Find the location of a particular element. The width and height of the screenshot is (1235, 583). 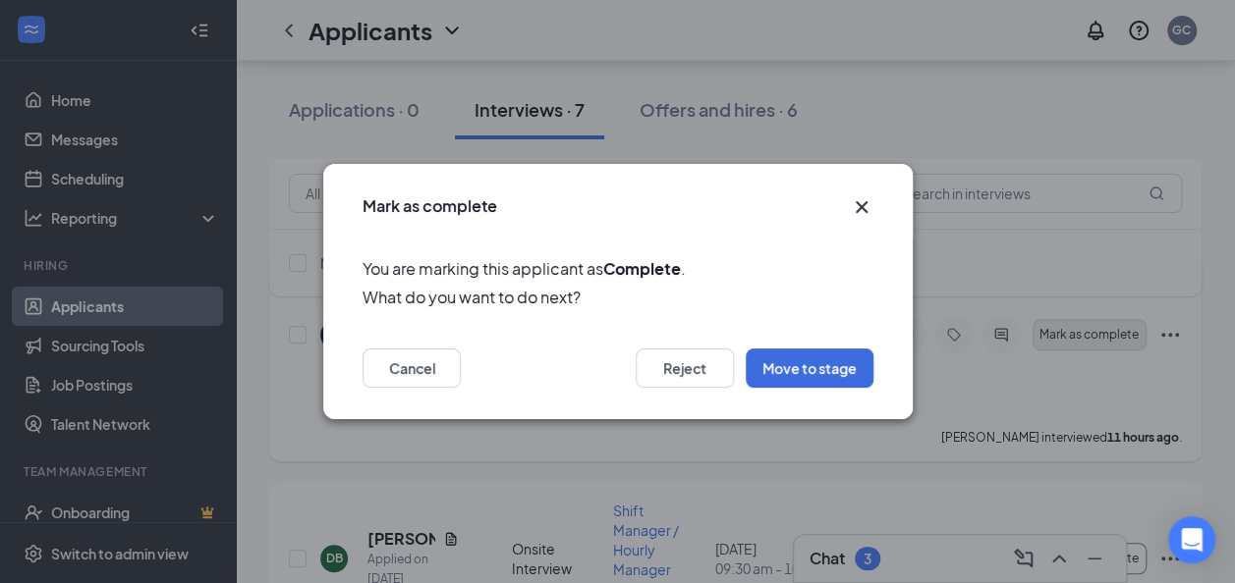

h3: Mark as complete is located at coordinates (429, 206).